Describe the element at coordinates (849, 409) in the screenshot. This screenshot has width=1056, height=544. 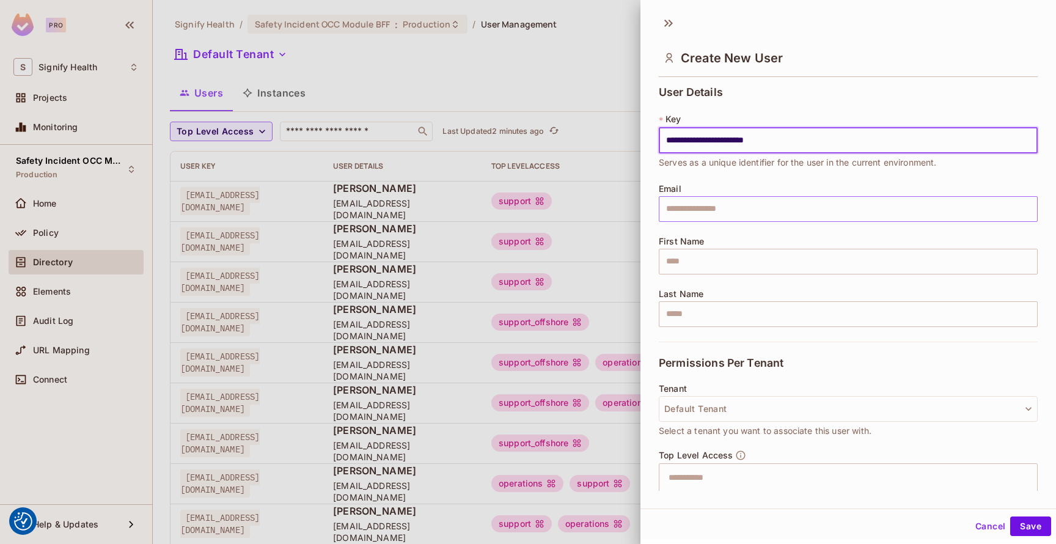
I see `button: Default Tenant` at that location.